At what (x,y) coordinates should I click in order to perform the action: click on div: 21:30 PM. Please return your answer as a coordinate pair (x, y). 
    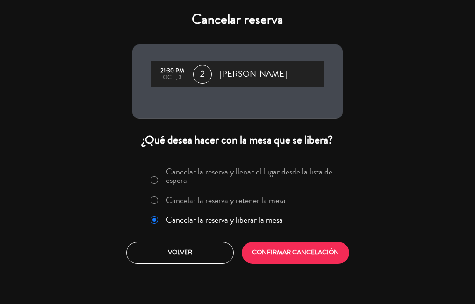
    Looking at the image, I should click on (172, 71).